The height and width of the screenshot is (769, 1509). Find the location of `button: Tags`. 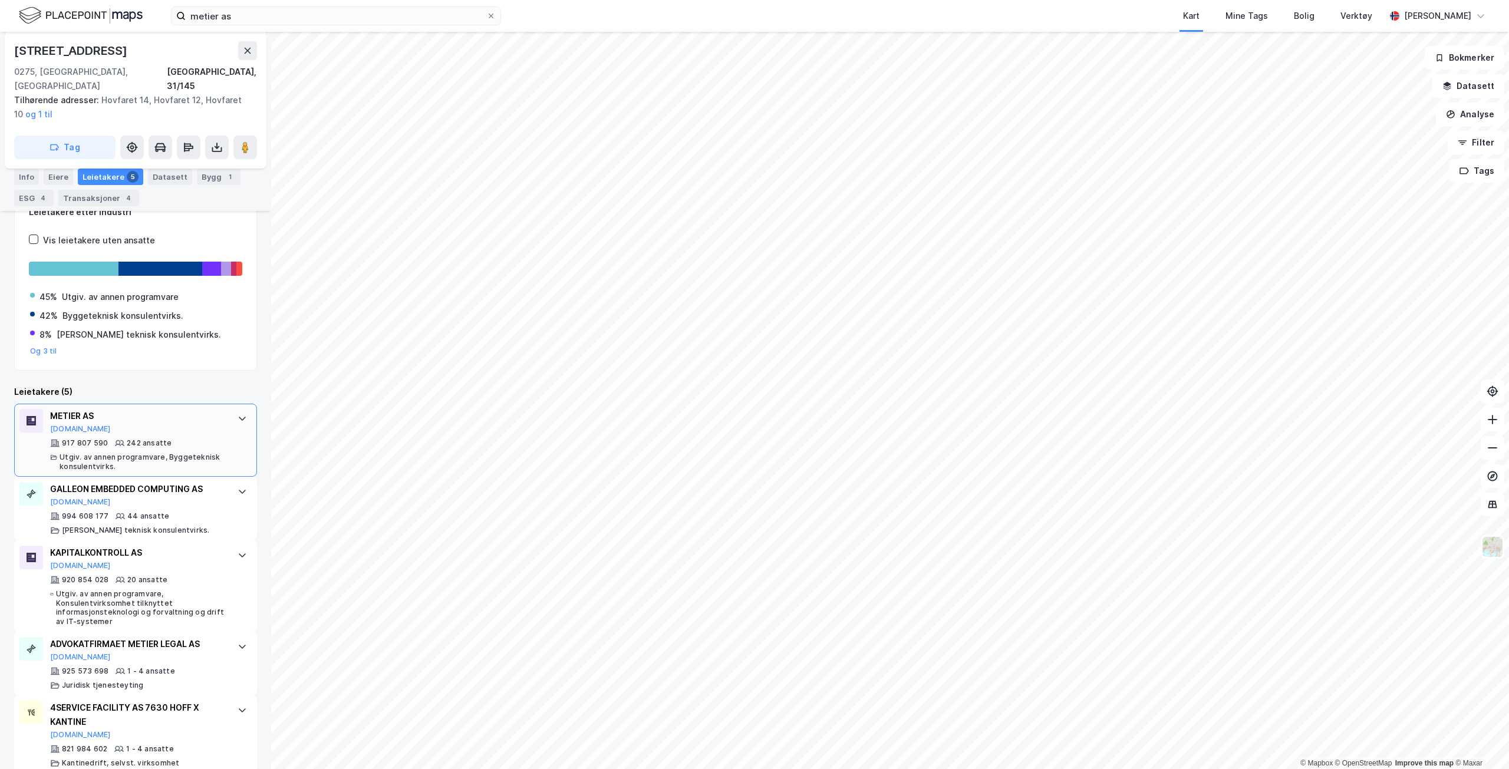

button: Tags is located at coordinates (1477, 171).